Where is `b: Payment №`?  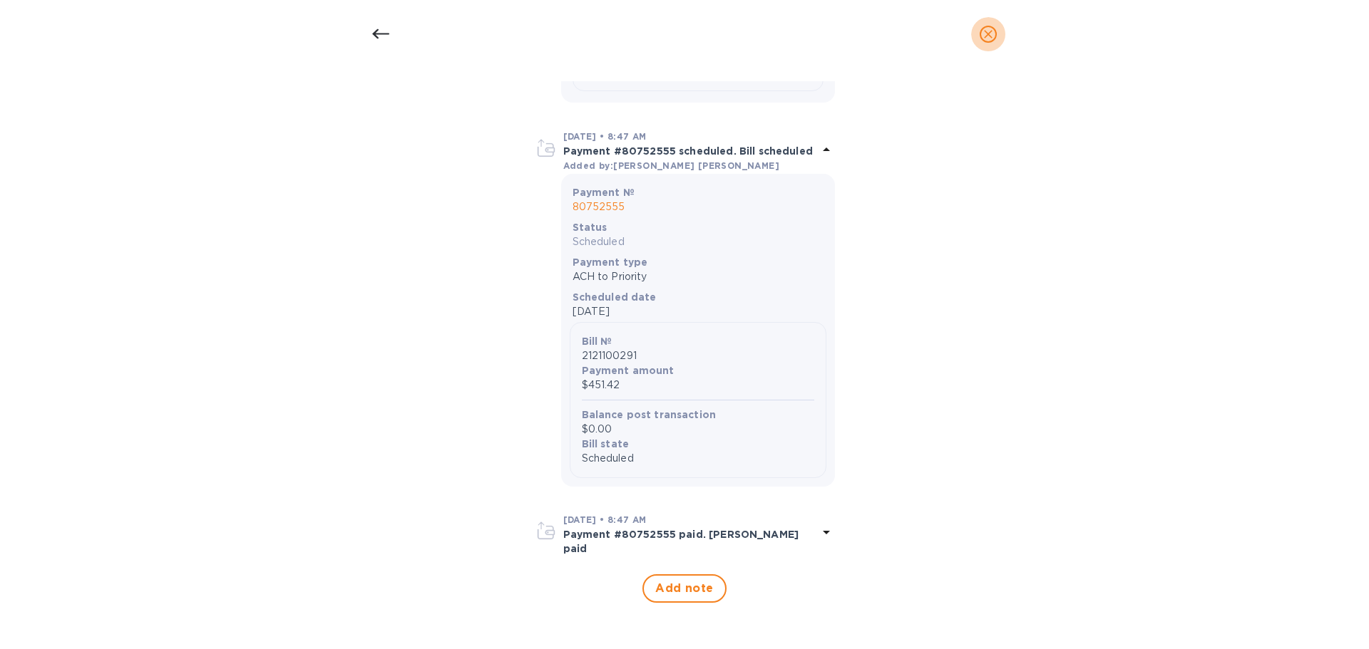
b: Payment № is located at coordinates (603, 192).